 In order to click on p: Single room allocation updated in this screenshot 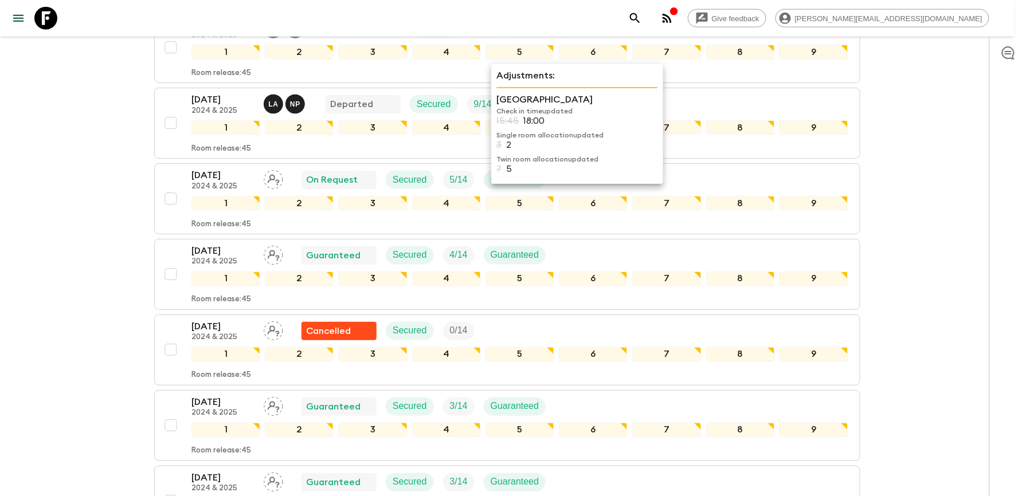, I will do `click(577, 135)`.